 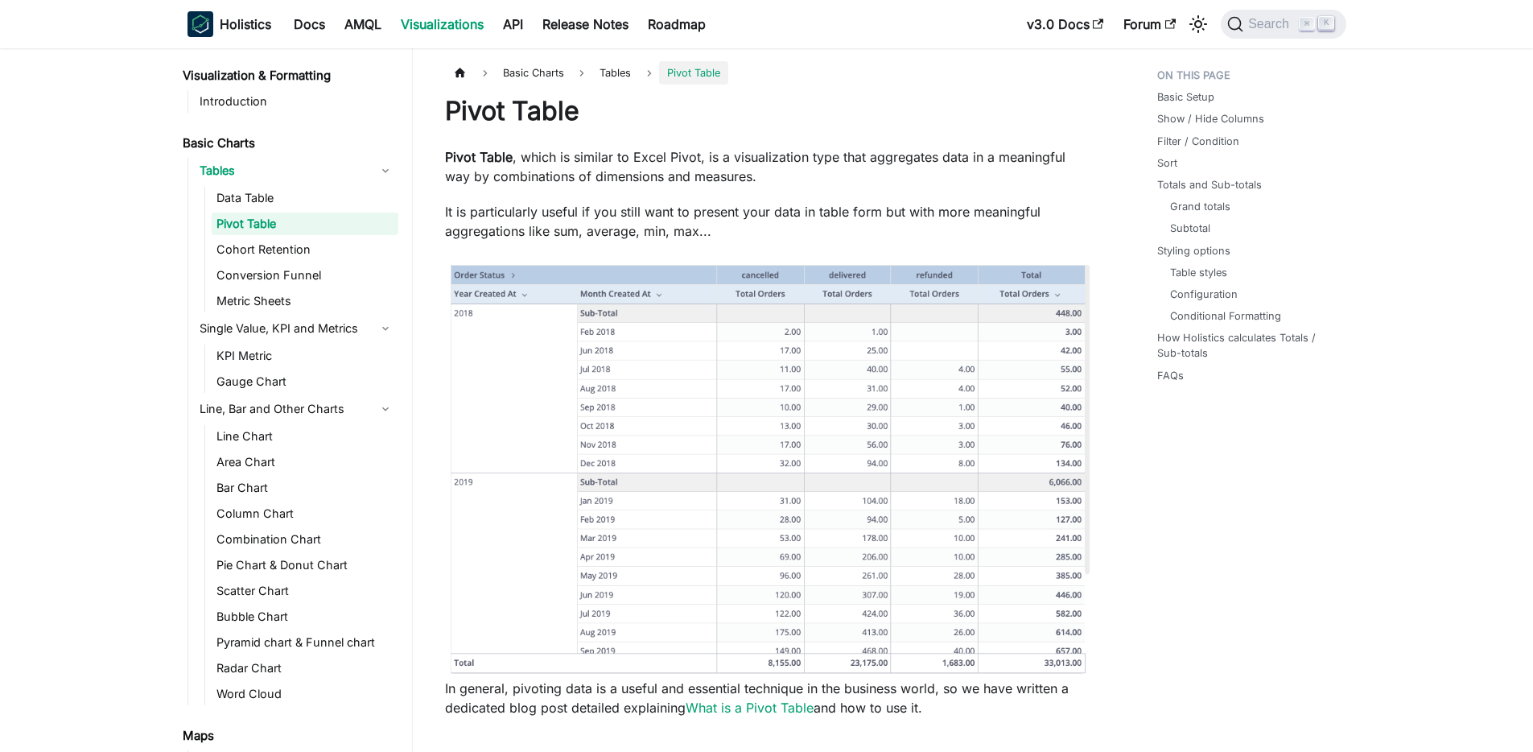 What do you see at coordinates (309, 24) in the screenshot?
I see `a: Docs` at bounding box center [309, 24].